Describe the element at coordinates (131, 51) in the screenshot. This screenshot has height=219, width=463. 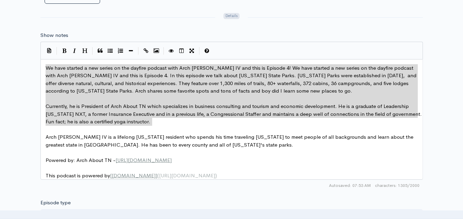
I see `button: Insert Horizontal Line` at that location.